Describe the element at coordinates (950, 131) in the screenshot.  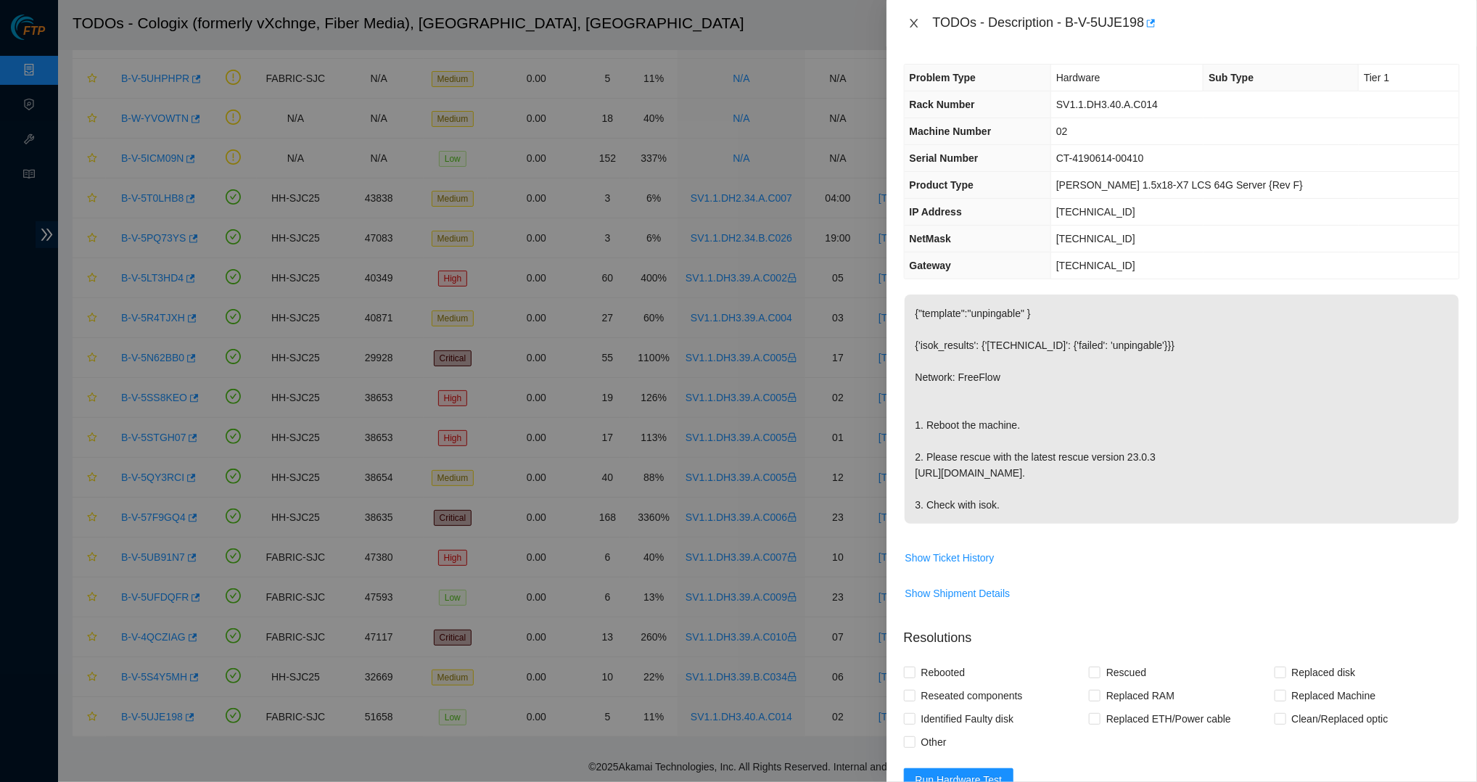
I see `span: Machine Number` at that location.